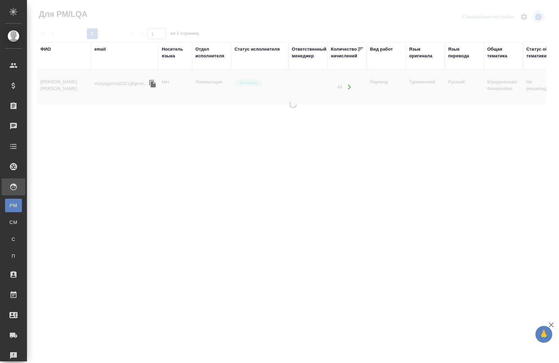  What do you see at coordinates (153, 84) in the screenshot?
I see `button: Скопировать` at bounding box center [153, 84].